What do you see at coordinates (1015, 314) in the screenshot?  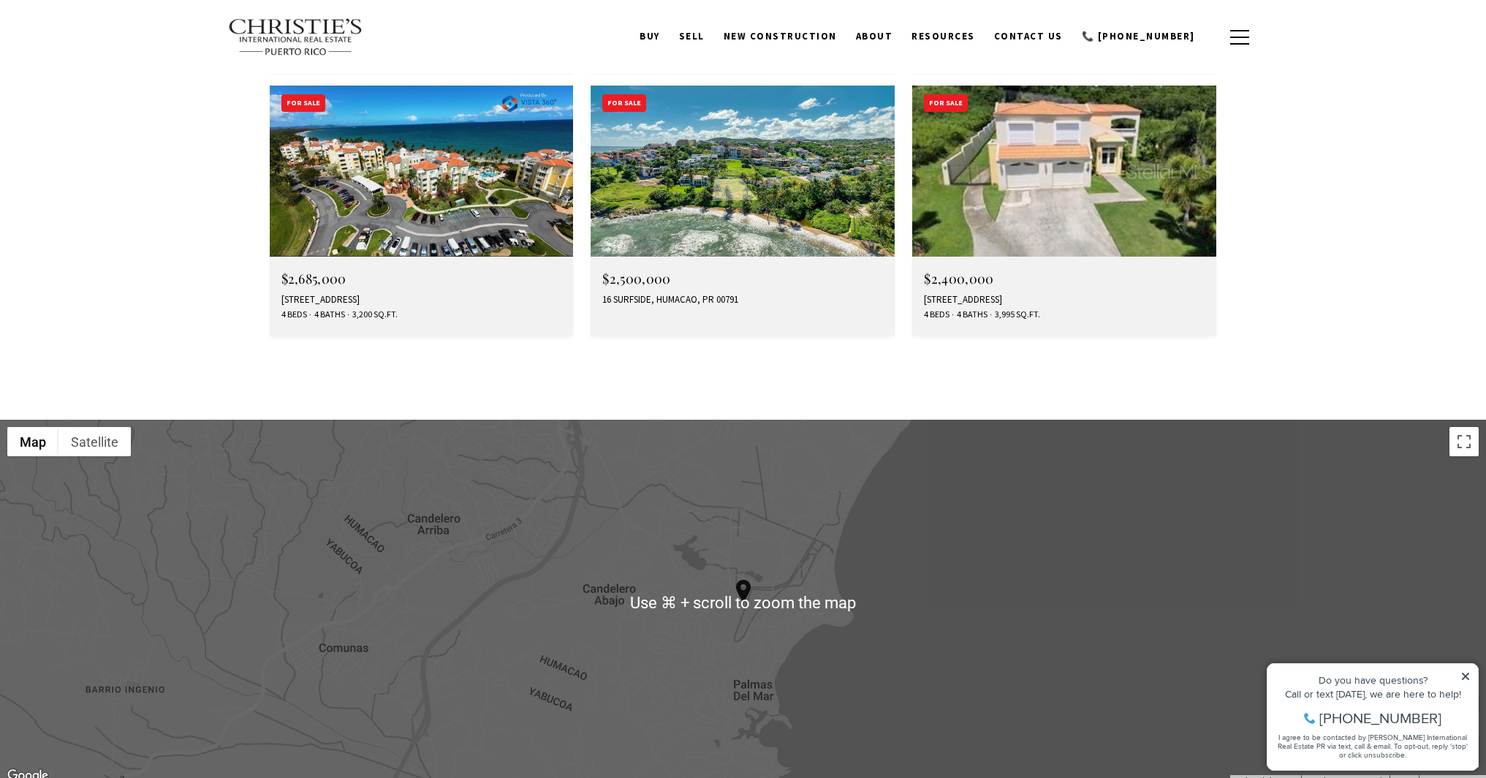 I see `span: 3,995 Sq.Ft.` at bounding box center [1015, 314].